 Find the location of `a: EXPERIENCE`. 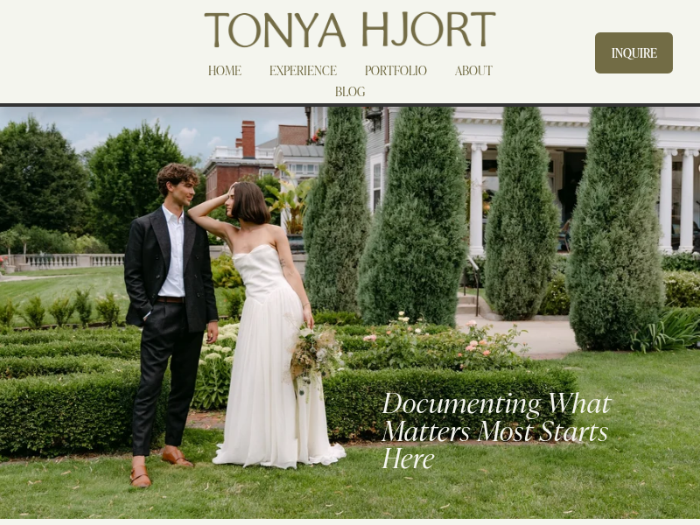

a: EXPERIENCE is located at coordinates (303, 71).